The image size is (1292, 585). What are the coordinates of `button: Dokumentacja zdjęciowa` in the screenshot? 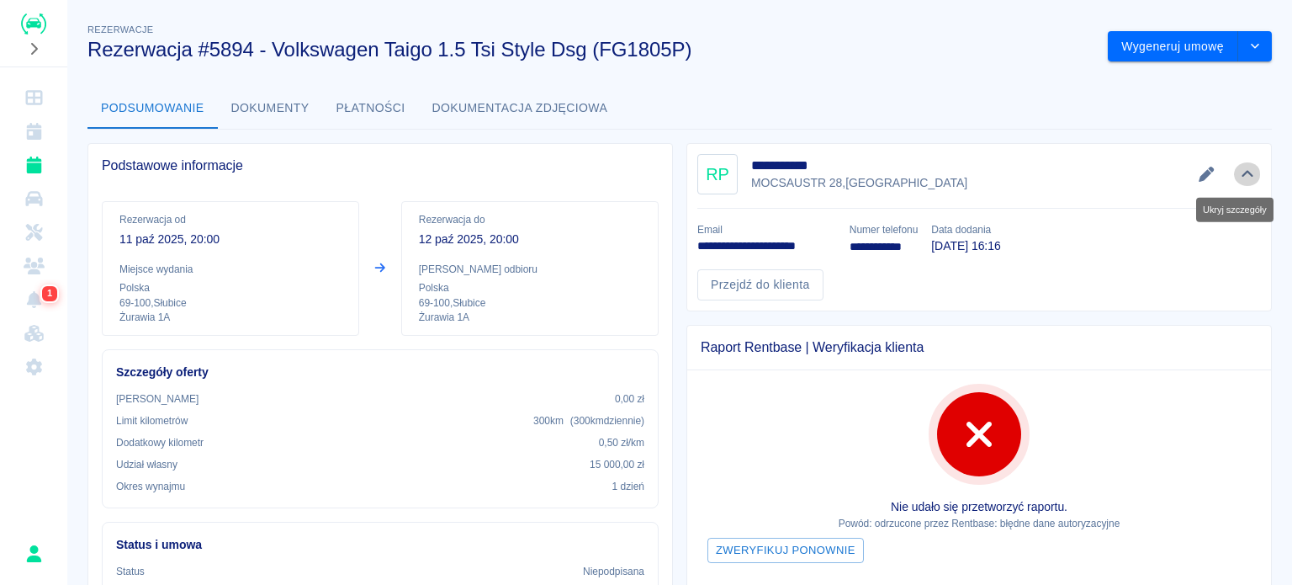 It's located at (520, 109).